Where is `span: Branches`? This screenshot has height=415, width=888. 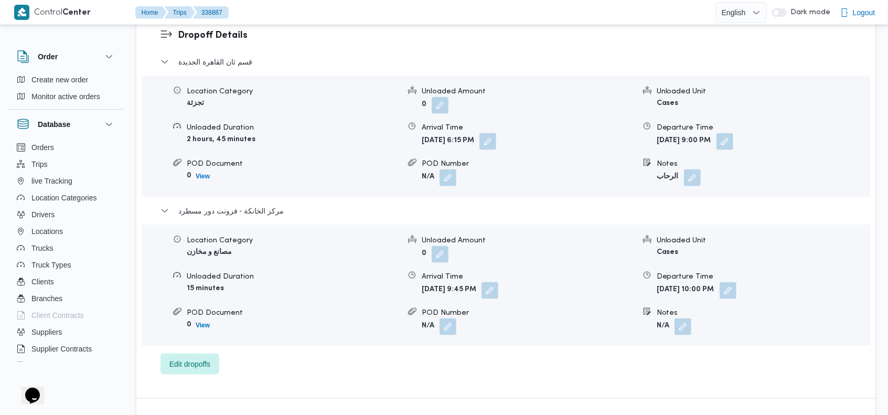
span: Branches is located at coordinates (47, 298).